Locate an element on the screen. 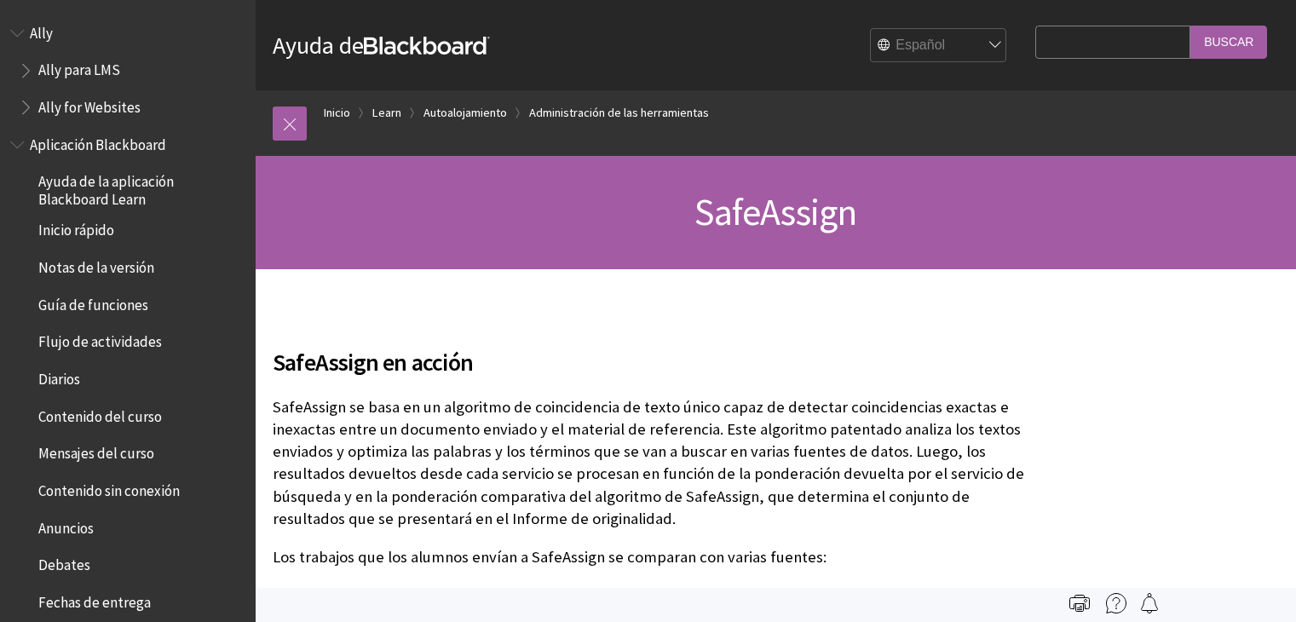 The width and height of the screenshot is (1296, 622). img: More help is located at coordinates (1116, 603).